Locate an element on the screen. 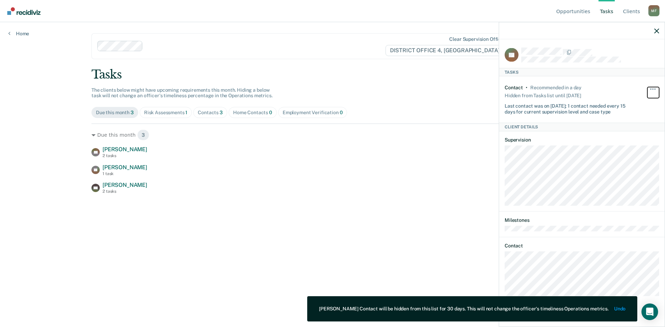 The image size is (665, 327). div: Client Details is located at coordinates (582, 127).